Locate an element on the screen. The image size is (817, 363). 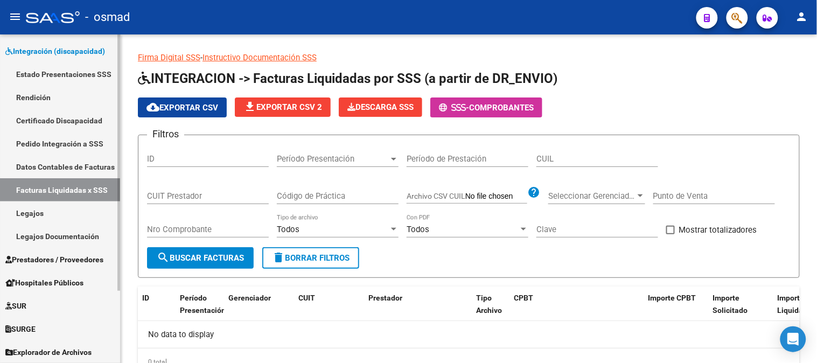
span: Prestadores / Proveedores is located at coordinates (54, 260).